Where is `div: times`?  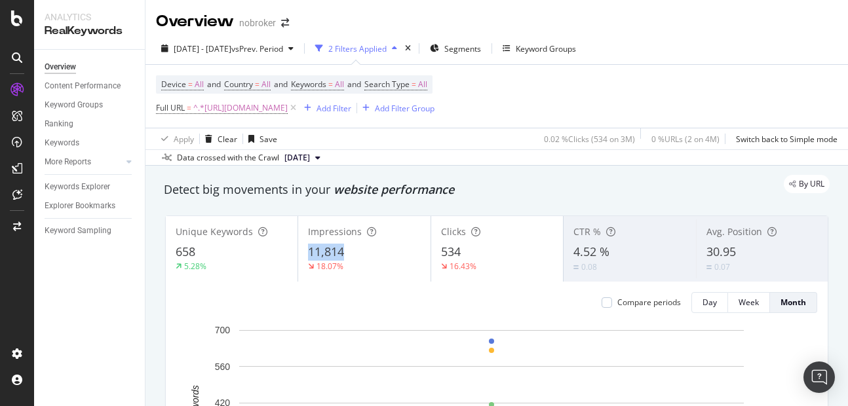
div: times is located at coordinates (407, 48).